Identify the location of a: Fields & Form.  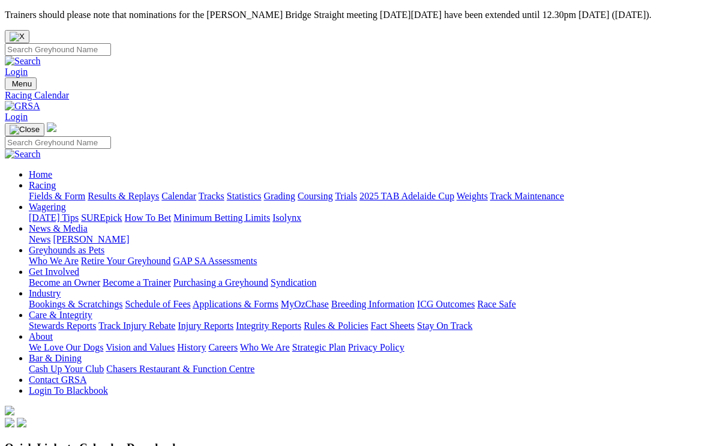
(57, 196).